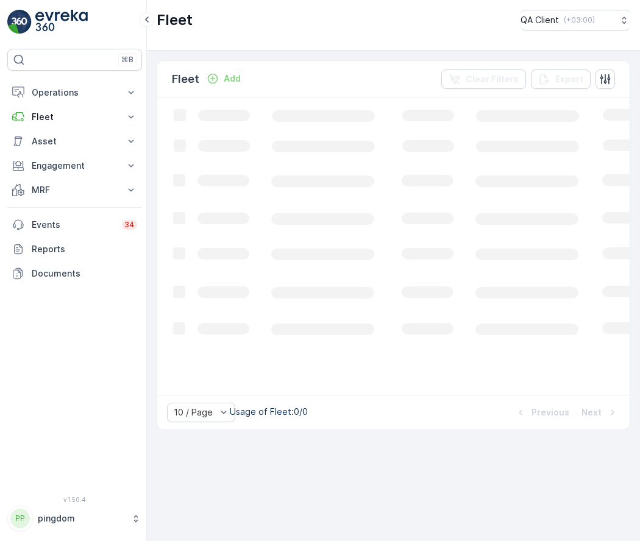 This screenshot has height=541, width=640. What do you see at coordinates (73, 225) in the screenshot?
I see `p: Events` at bounding box center [73, 225].